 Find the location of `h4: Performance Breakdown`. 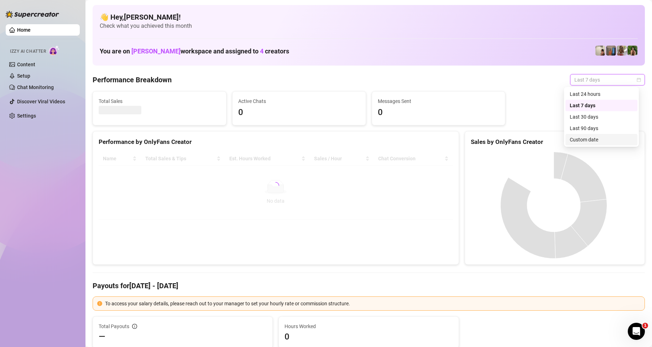

h4: Performance Breakdown is located at coordinates (132, 80).